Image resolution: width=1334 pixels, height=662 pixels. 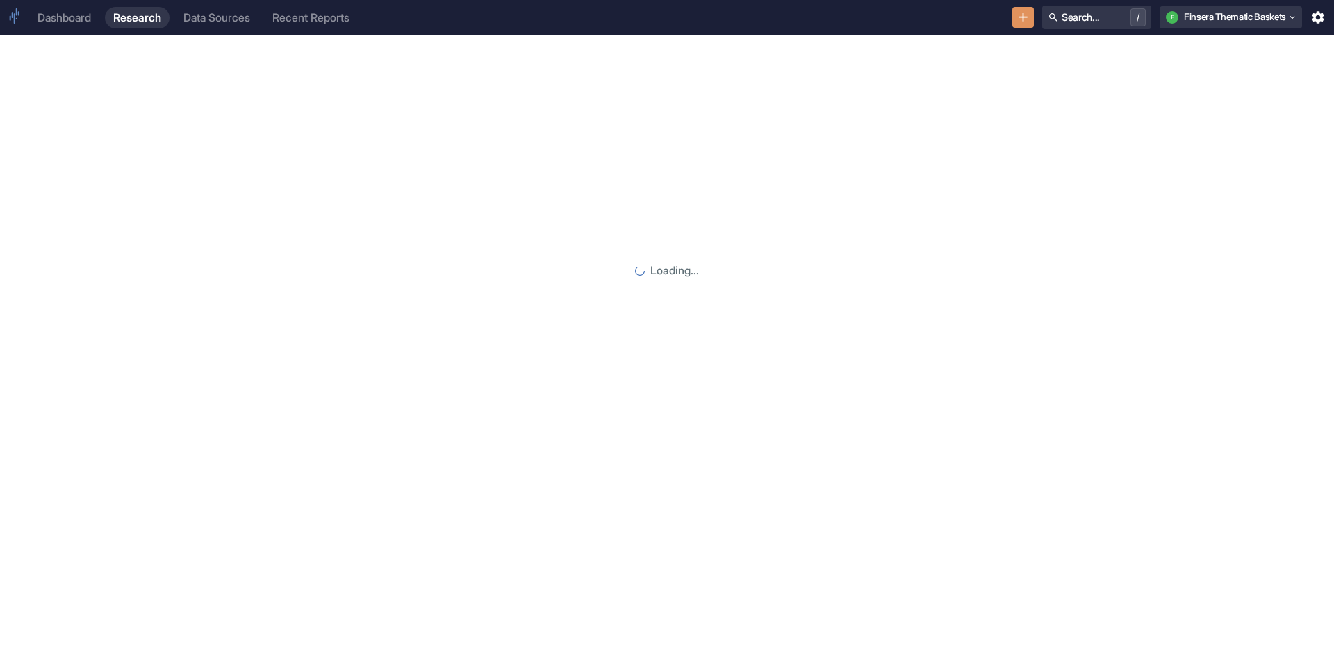 What do you see at coordinates (1097, 17) in the screenshot?
I see `button: Search.../` at bounding box center [1097, 17].